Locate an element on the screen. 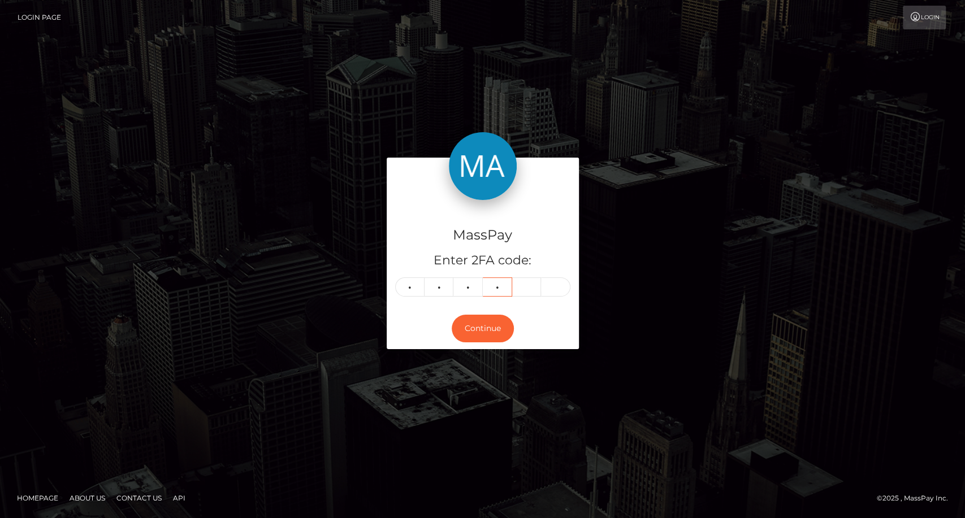  h4: MassPay is located at coordinates (483, 235).